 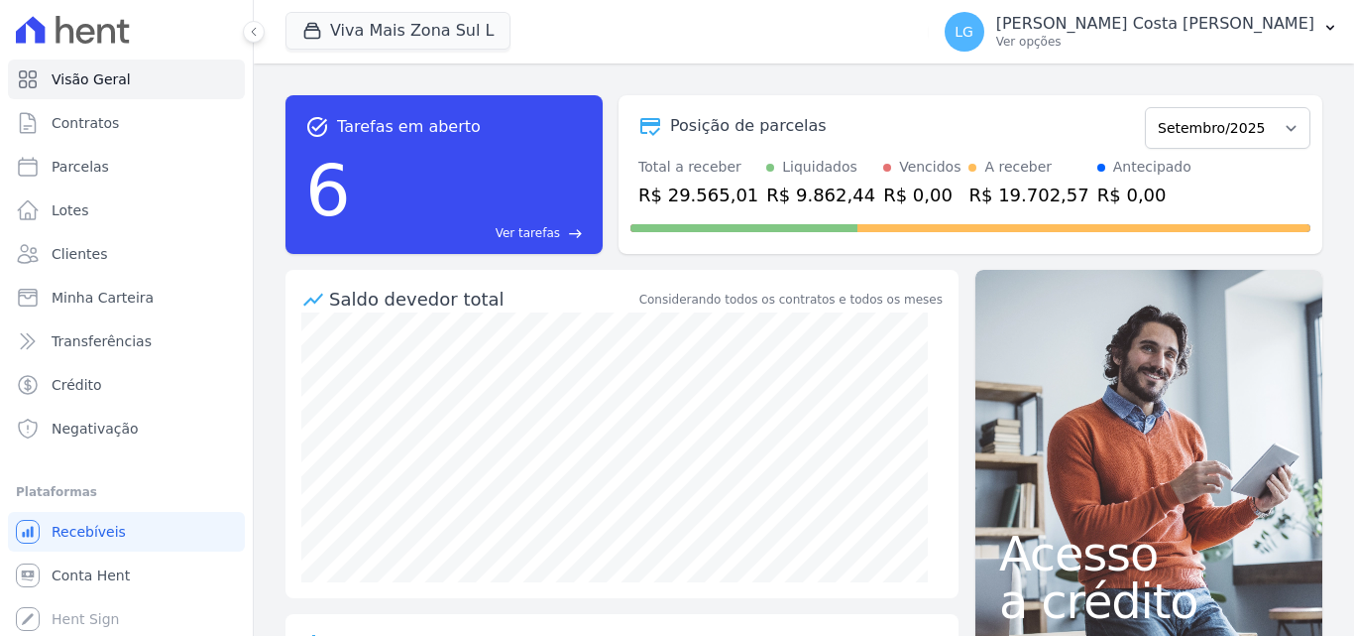 What do you see at coordinates (575, 233) in the screenshot?
I see `span: east` at bounding box center [575, 233].